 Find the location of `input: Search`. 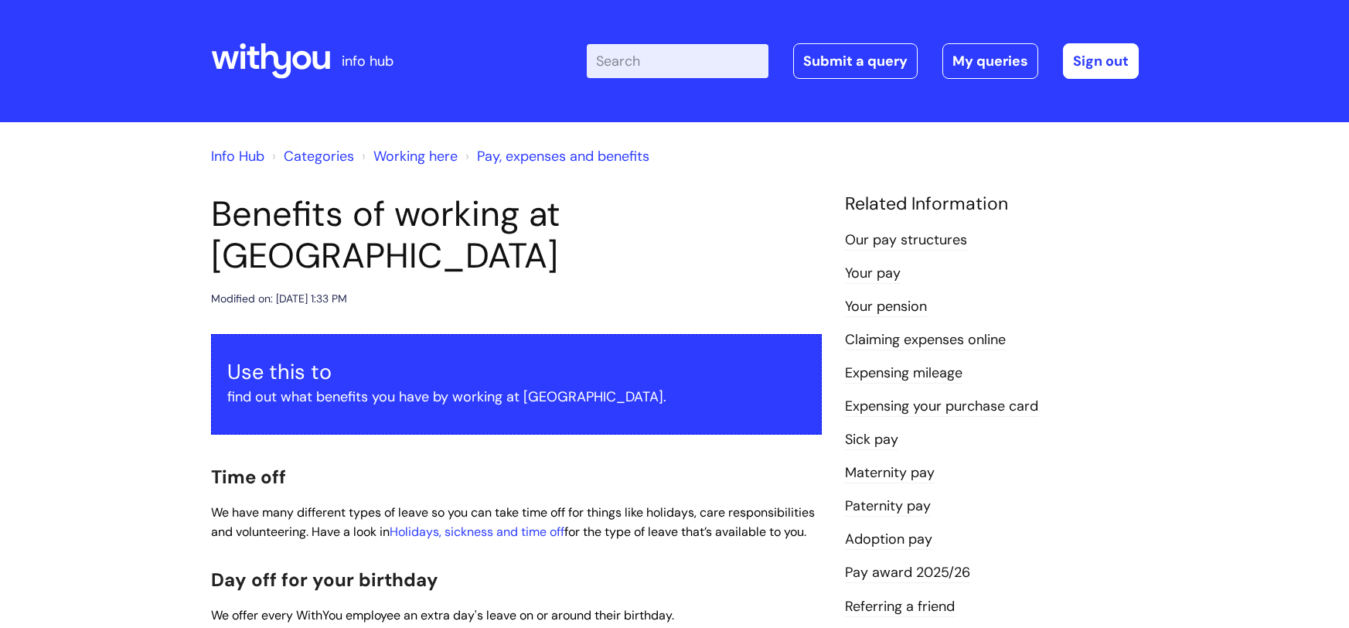

input: Search is located at coordinates (677, 61).